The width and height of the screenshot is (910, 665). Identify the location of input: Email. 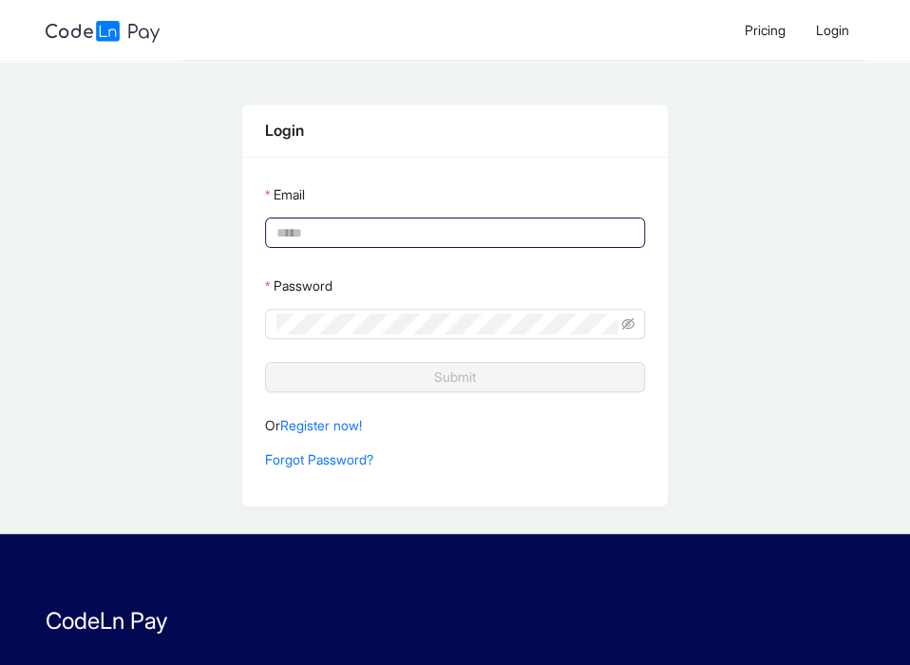
(453, 233).